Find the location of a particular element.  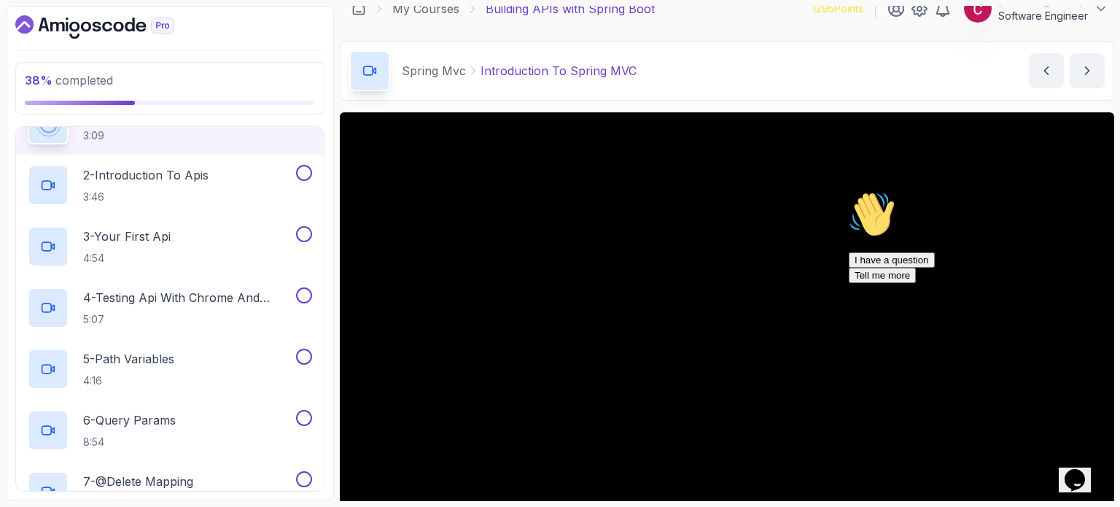

p: Spring Mvc is located at coordinates (434, 71).